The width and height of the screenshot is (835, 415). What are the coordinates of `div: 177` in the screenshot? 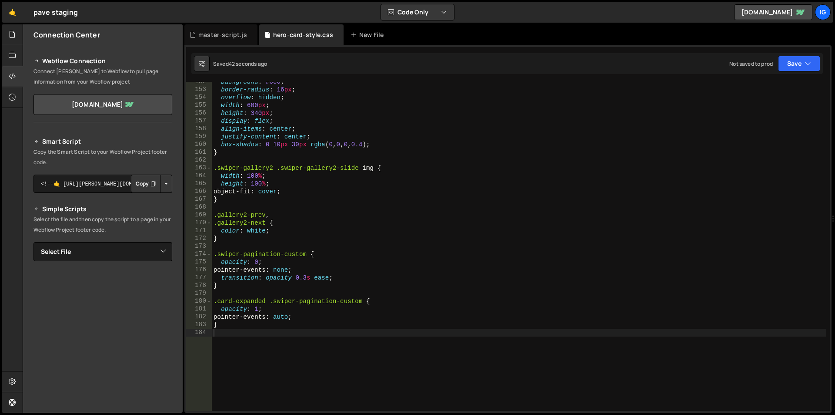 It's located at (199, 278).